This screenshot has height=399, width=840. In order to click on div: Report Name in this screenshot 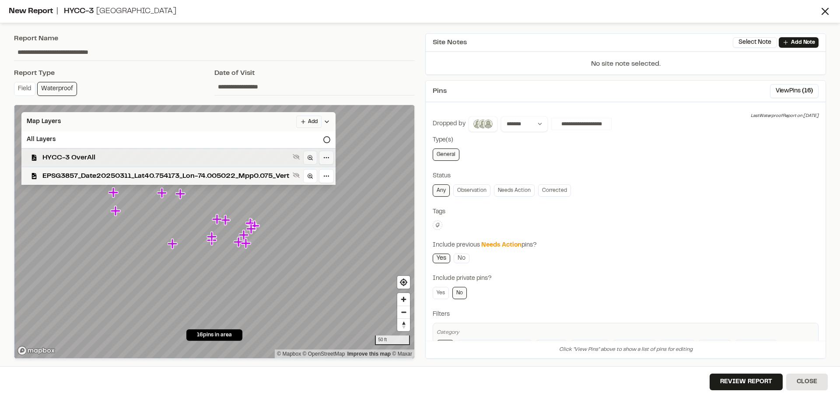, I will do `click(214, 39)`.